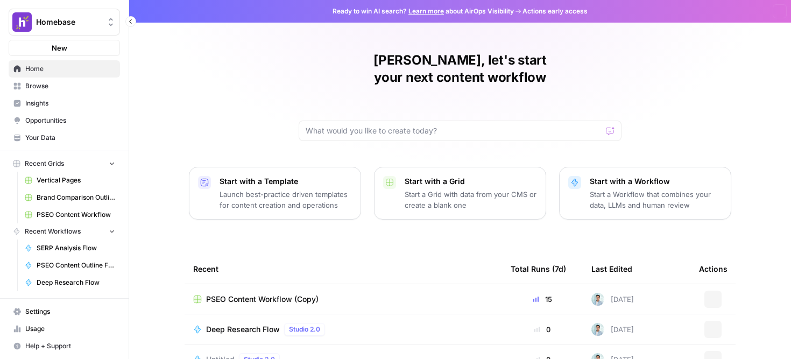  What do you see at coordinates (543, 329) in the screenshot?
I see `div: 0` at bounding box center [543, 329].